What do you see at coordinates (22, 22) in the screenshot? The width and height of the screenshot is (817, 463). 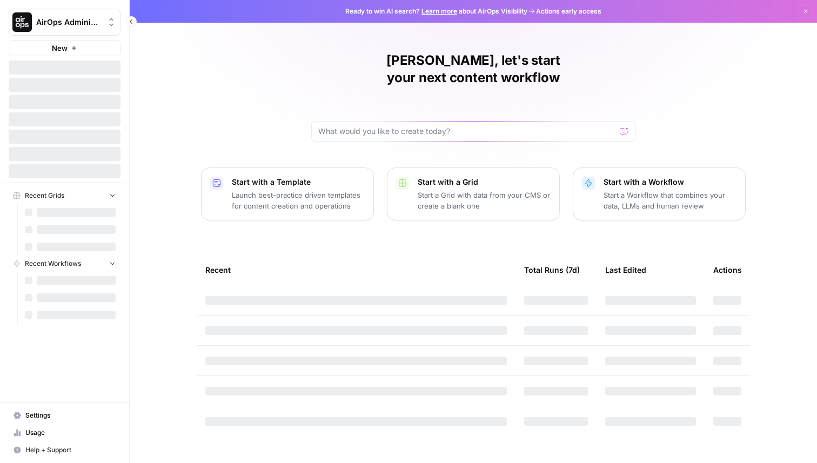 I see `img: AirOps Administrative Logo` at bounding box center [22, 22].